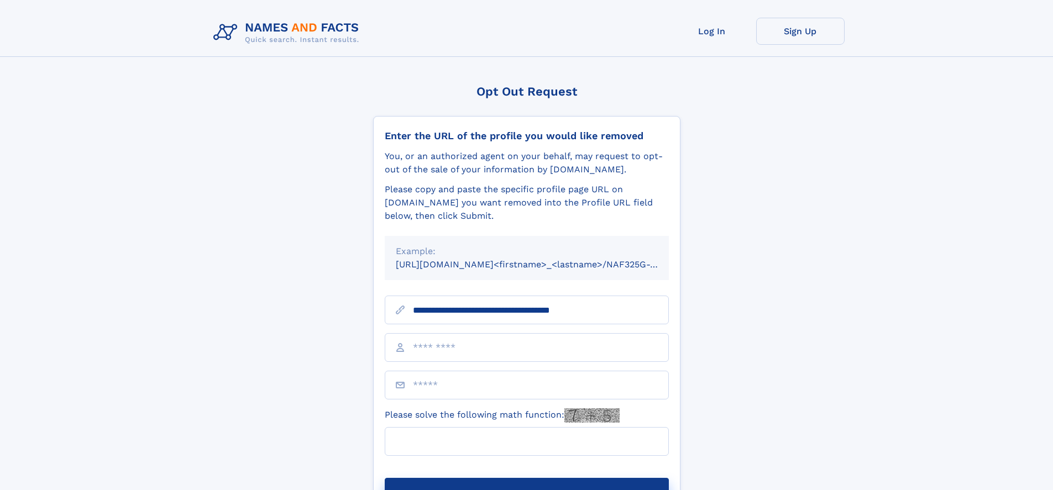 The height and width of the screenshot is (490, 1053). I want to click on img: Logo Names and Facts, so click(289, 33).